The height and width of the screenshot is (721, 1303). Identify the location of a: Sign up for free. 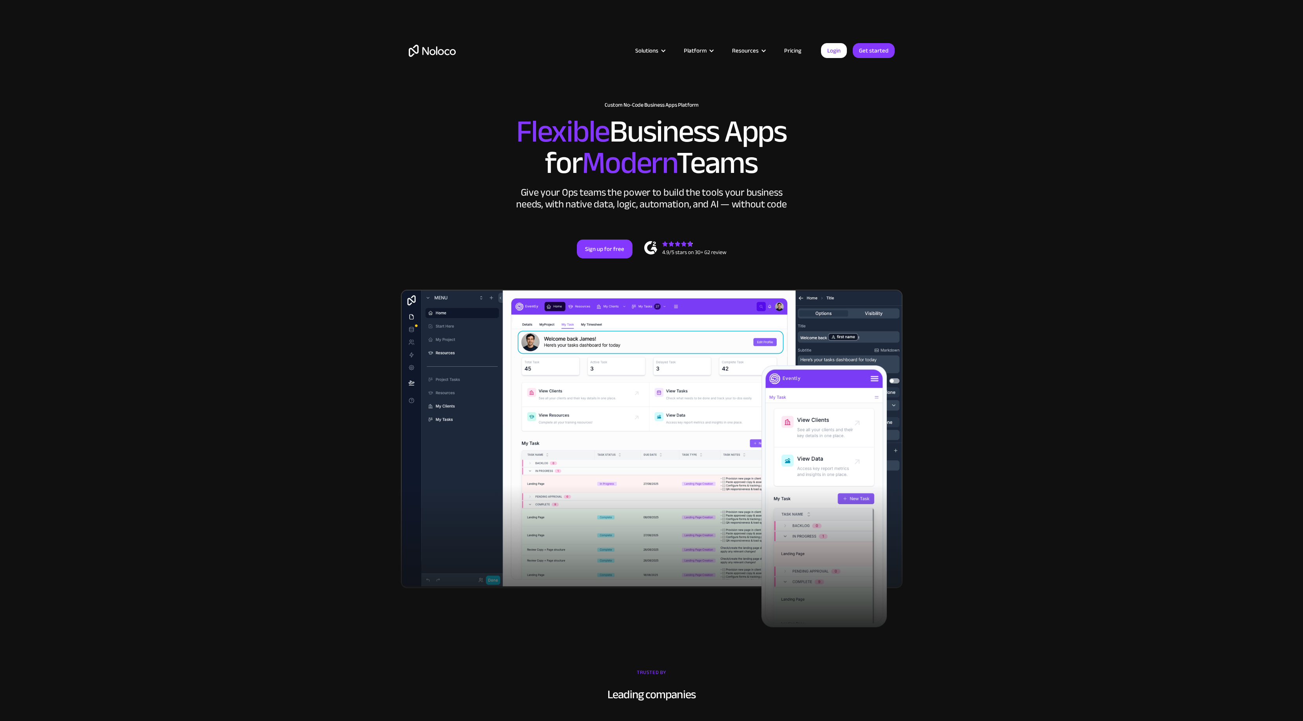
(605, 249).